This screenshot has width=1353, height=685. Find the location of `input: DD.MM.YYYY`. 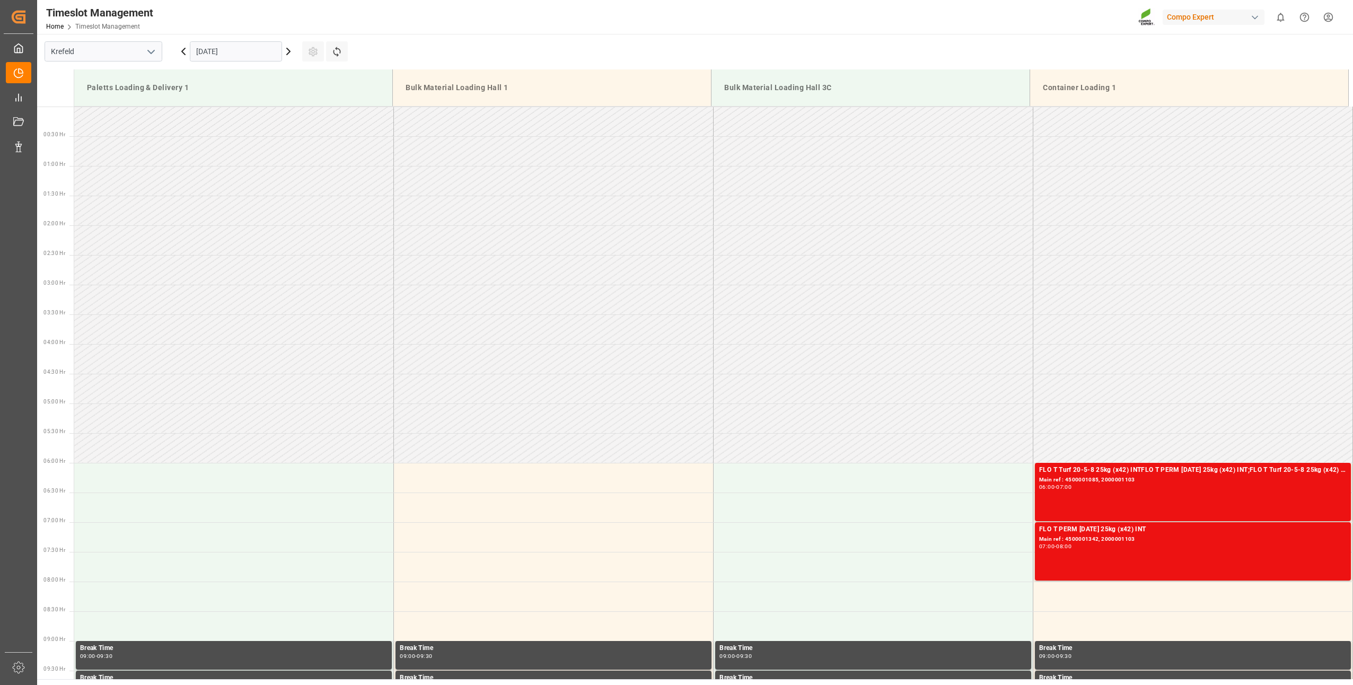

input: DD.MM.YYYY is located at coordinates (236, 51).